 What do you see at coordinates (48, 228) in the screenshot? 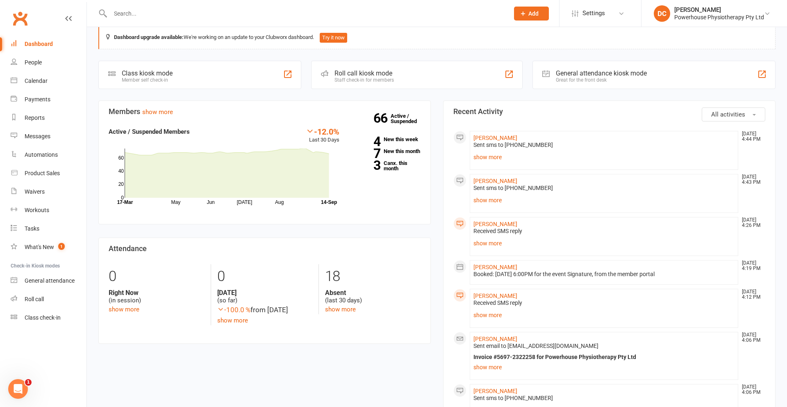
I see `a: Tasks` at bounding box center [48, 228].